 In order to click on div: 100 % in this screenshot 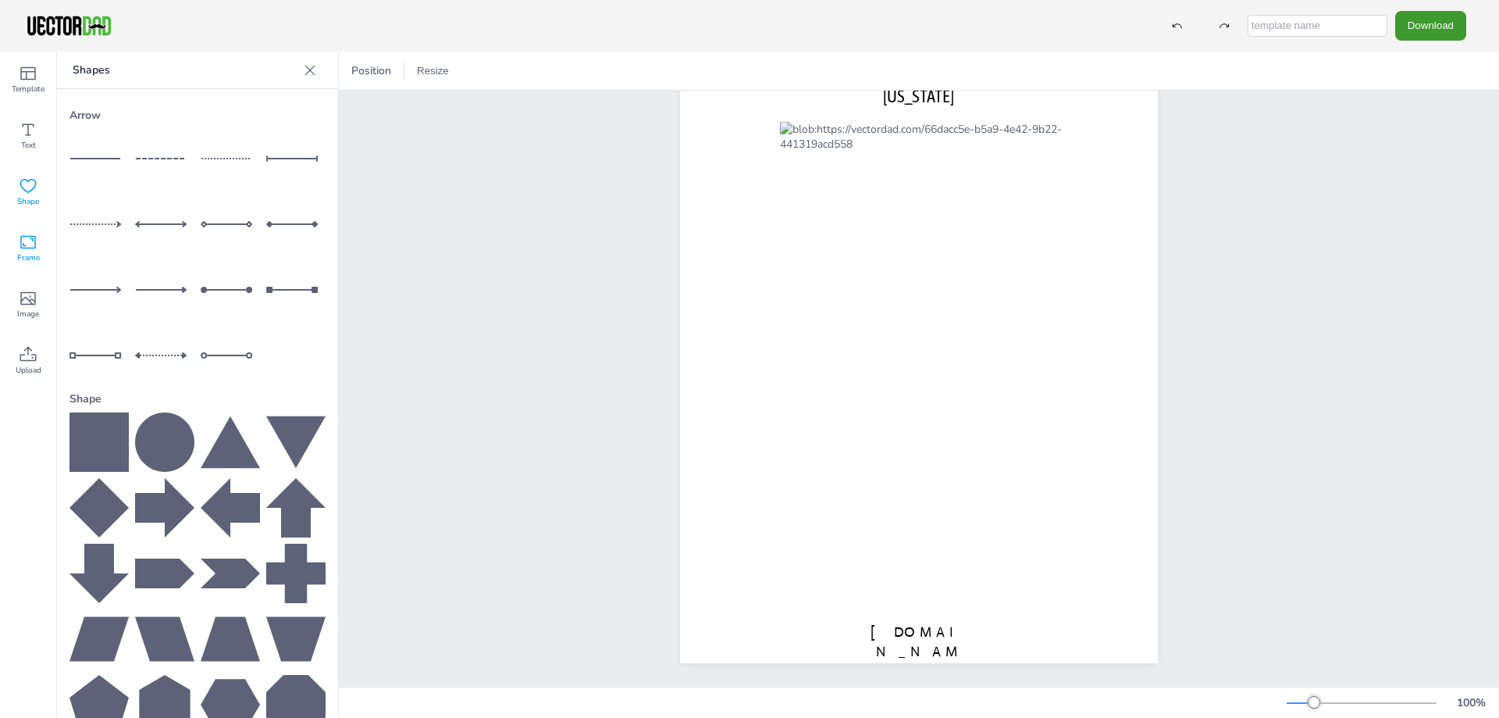, I will do `click(1471, 702)`.